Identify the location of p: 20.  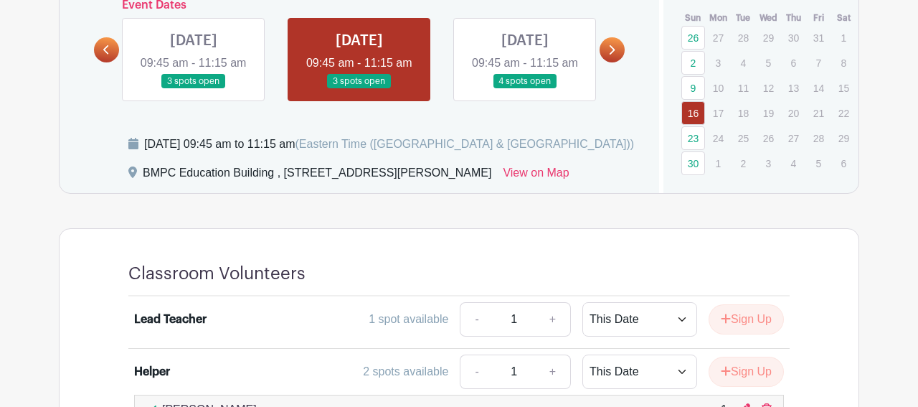
(794, 113).